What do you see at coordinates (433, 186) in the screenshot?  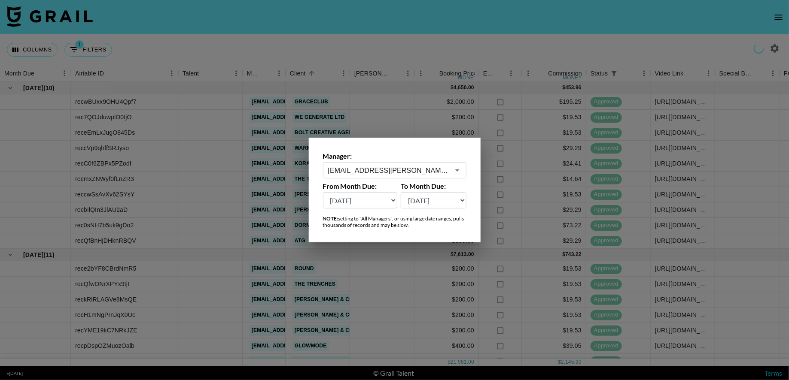 I see `label: To Month Due:` at bounding box center [433, 186].